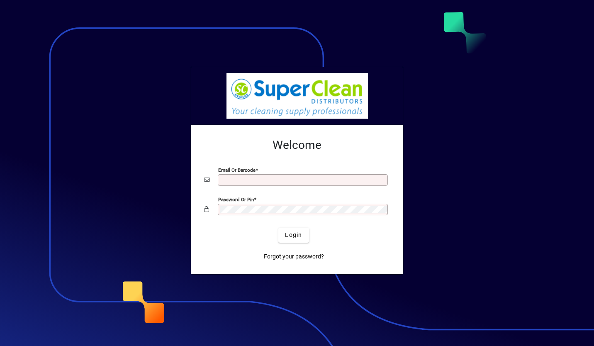 The image size is (594, 346). What do you see at coordinates (294, 257) in the screenshot?
I see `a: Forgot your password?` at bounding box center [294, 257].